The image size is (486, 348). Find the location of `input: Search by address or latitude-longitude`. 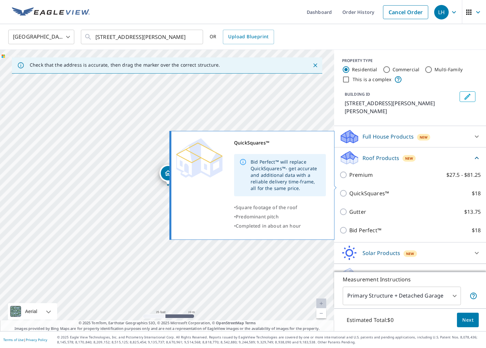

input: Search by address or latitude-longitude is located at coordinates (142, 37).